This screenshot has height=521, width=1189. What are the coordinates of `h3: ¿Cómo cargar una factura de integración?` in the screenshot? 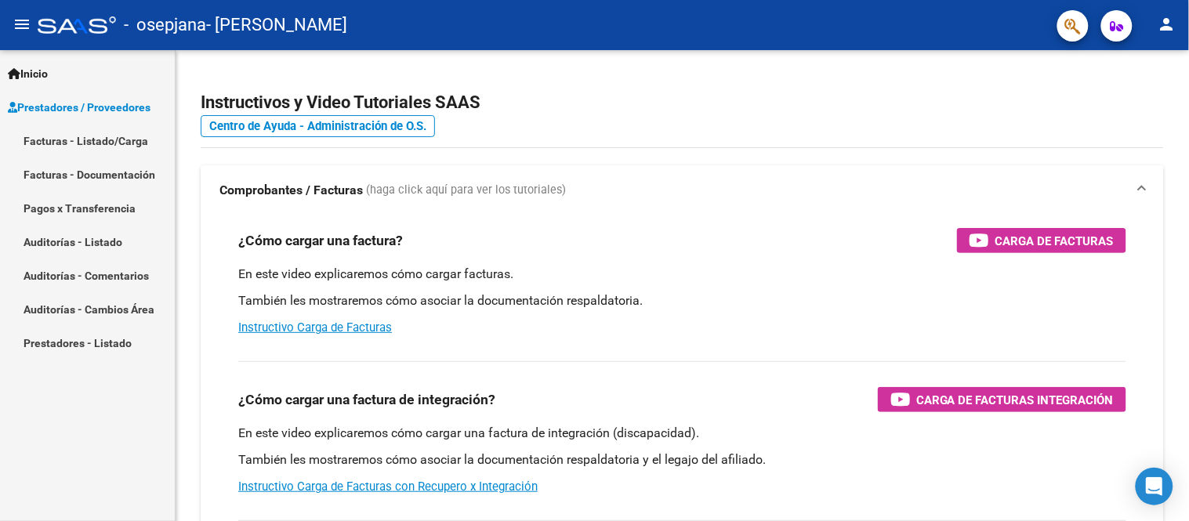 It's located at (367, 400).